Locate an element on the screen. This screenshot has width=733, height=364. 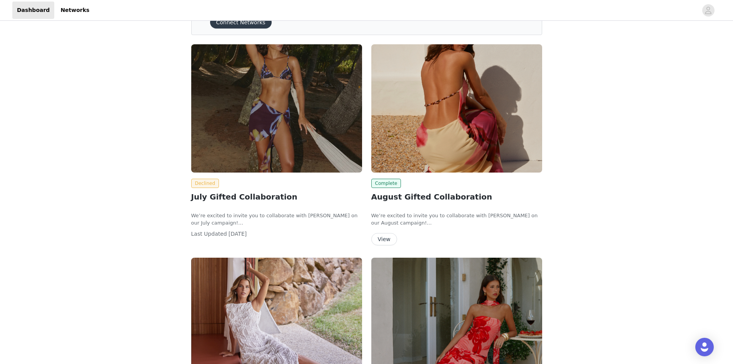
button: View is located at coordinates (384, 239).